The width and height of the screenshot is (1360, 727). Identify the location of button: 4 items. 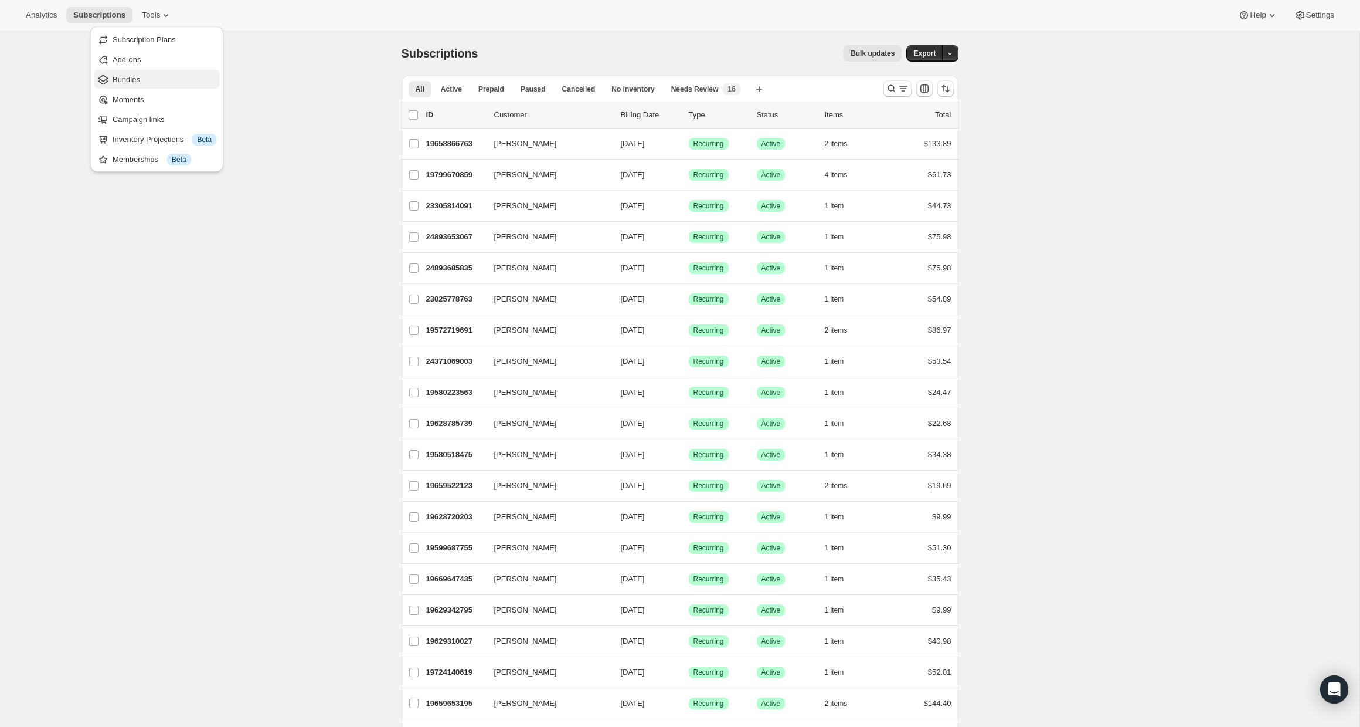
(843, 175).